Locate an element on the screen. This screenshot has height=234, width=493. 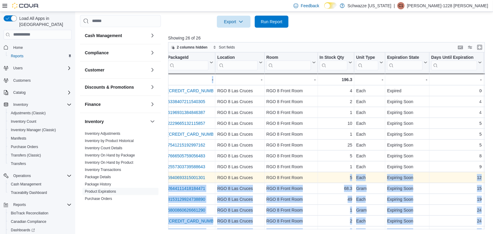
a: Customers is located at coordinates (22, 80).